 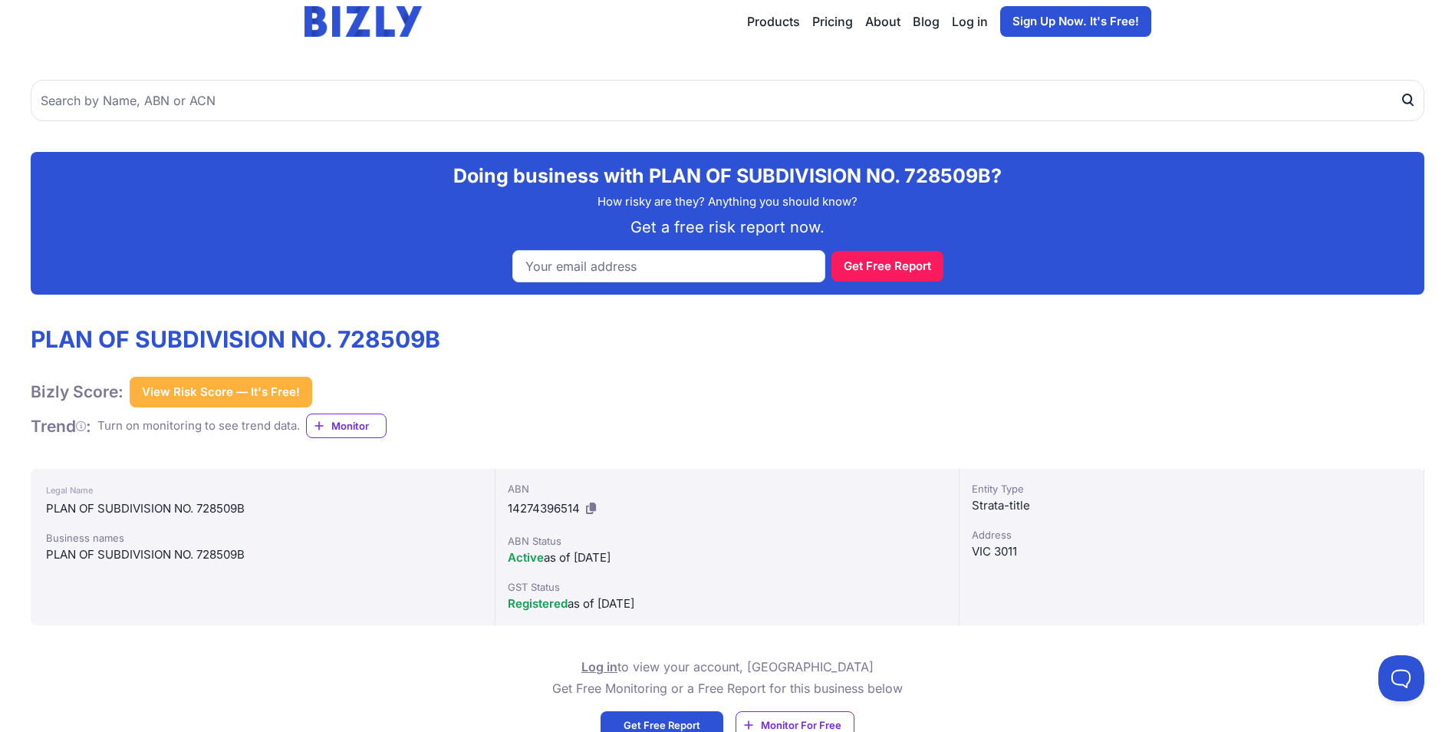 What do you see at coordinates (1191, 489) in the screenshot?
I see `div: Entity Type` at bounding box center [1191, 489].